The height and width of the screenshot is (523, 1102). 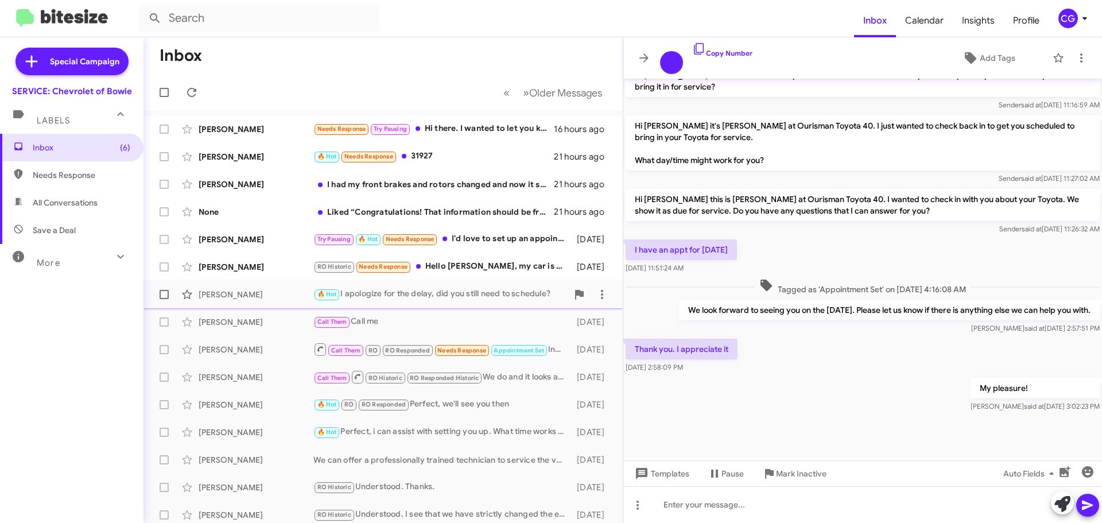 What do you see at coordinates (1031, 473) in the screenshot?
I see `button: Auto Fields` at bounding box center [1031, 473].